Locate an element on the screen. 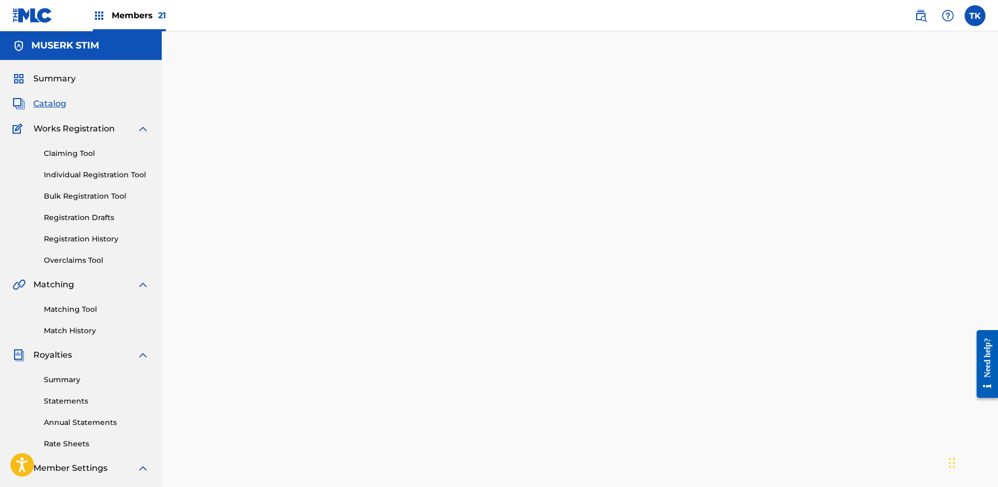 Image resolution: width=998 pixels, height=487 pixels. img: Catalog is located at coordinates (19, 104).